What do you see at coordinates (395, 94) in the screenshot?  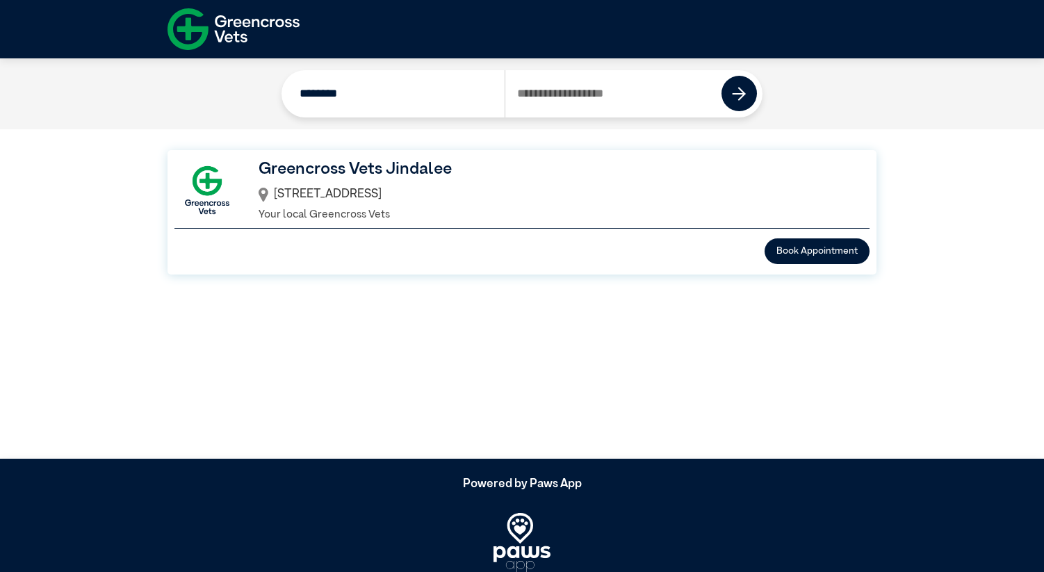 I see `input: Search by Clinic Name` at bounding box center [395, 94].